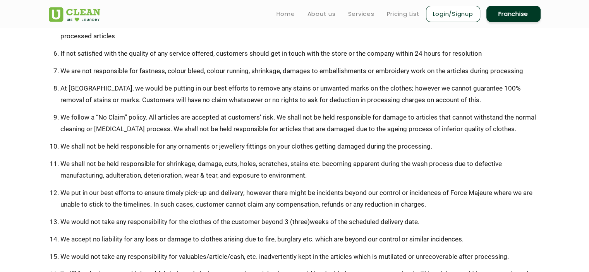 This screenshot has width=589, height=272. Describe the element at coordinates (514, 14) in the screenshot. I see `a: Franchise` at that location.